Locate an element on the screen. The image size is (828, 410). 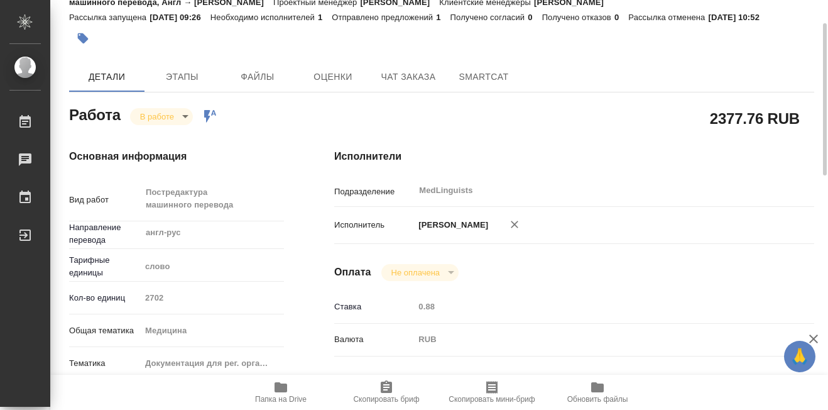
p: Валюта is located at coordinates (374, 339).